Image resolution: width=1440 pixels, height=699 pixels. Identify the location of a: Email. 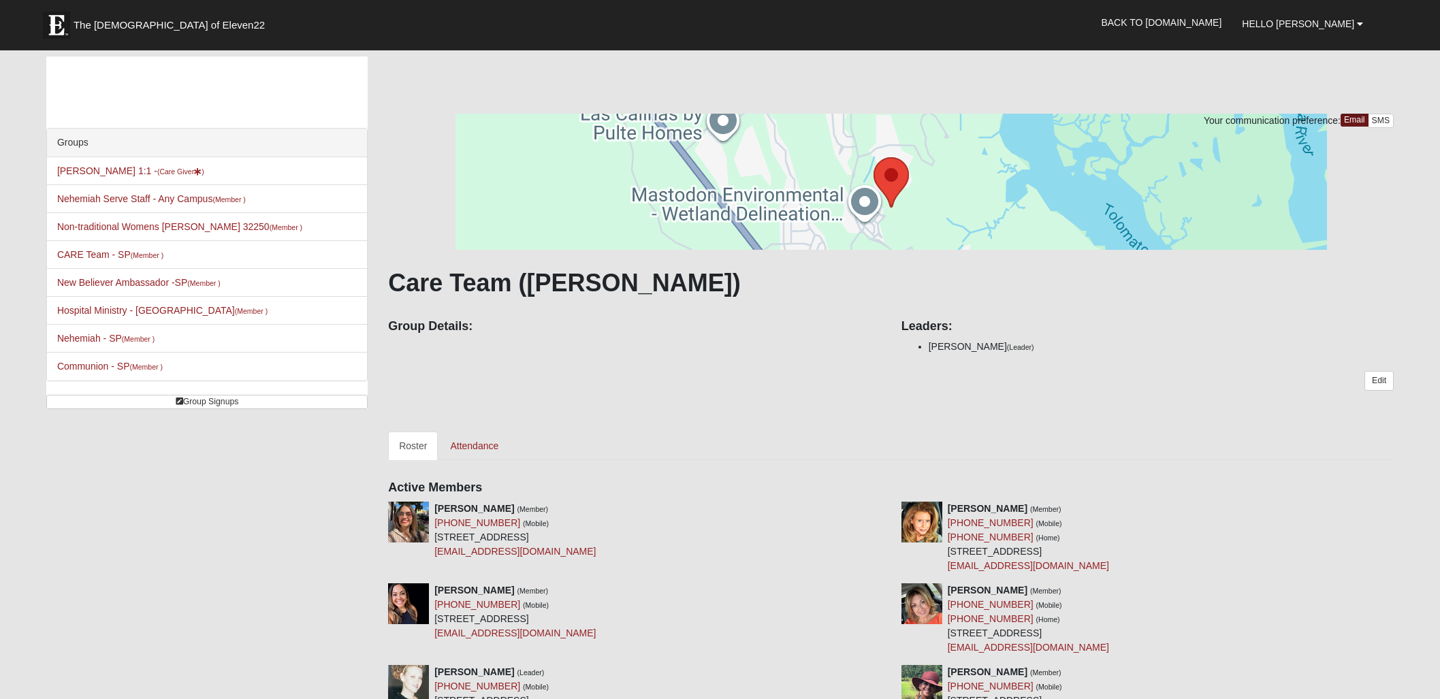
(1354, 120).